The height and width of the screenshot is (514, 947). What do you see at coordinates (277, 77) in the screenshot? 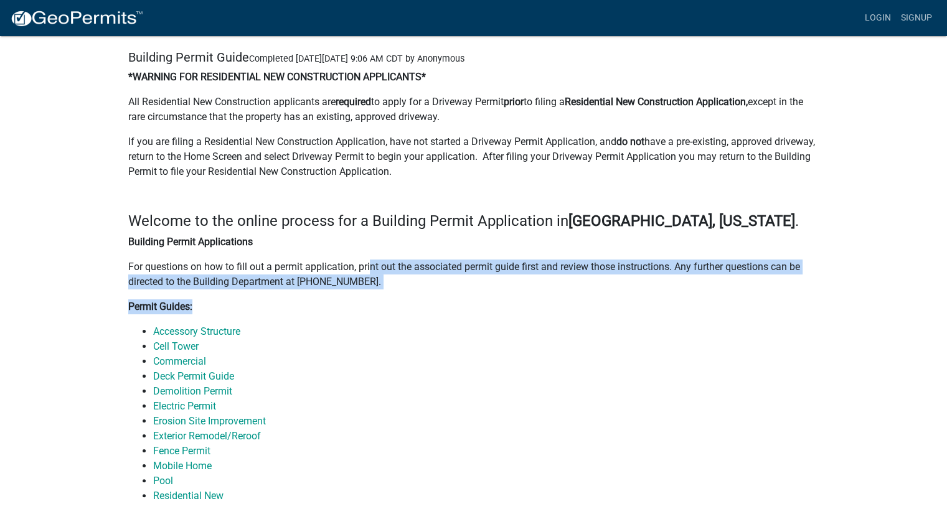
I see `strong: *WARNING FOR RESIDENTIAL NEW CONSTRUCTION APPLICANTS*` at bounding box center [277, 77].